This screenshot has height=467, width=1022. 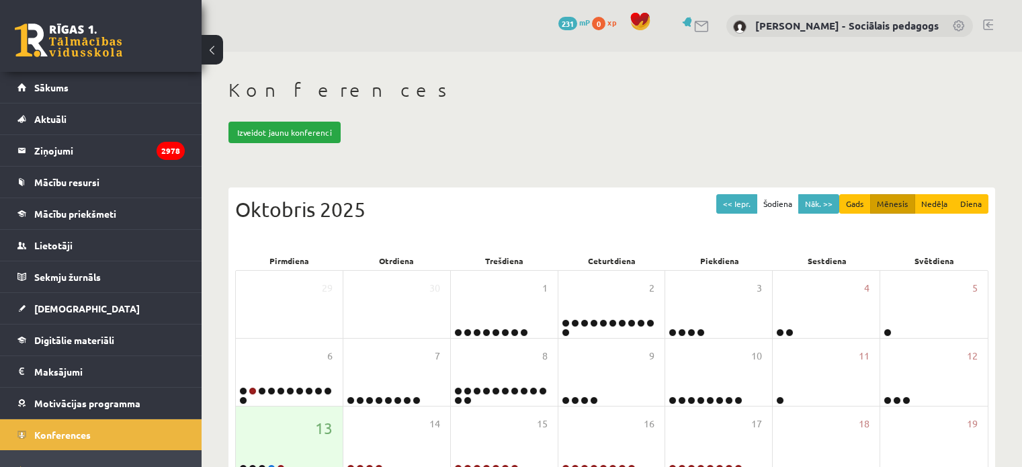 What do you see at coordinates (778, 204) in the screenshot?
I see `button: Šodiena` at bounding box center [778, 204].